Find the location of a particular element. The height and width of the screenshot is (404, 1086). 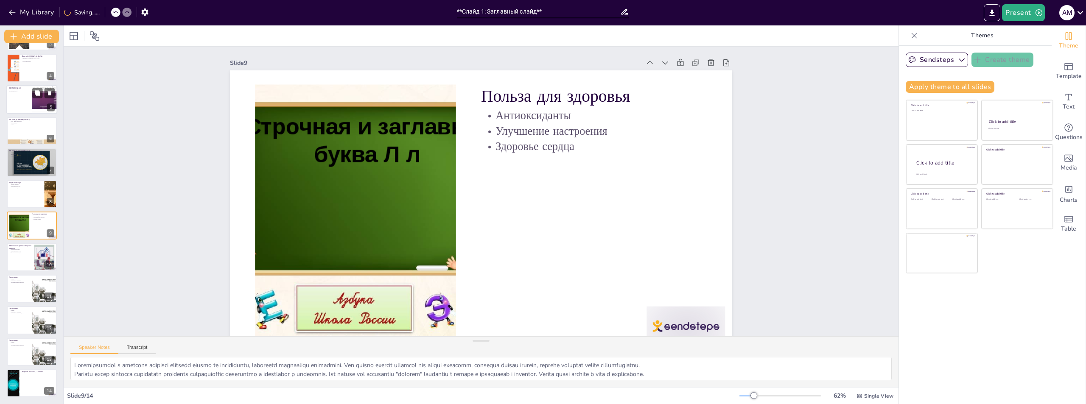

span: Questions is located at coordinates (1068, 137).